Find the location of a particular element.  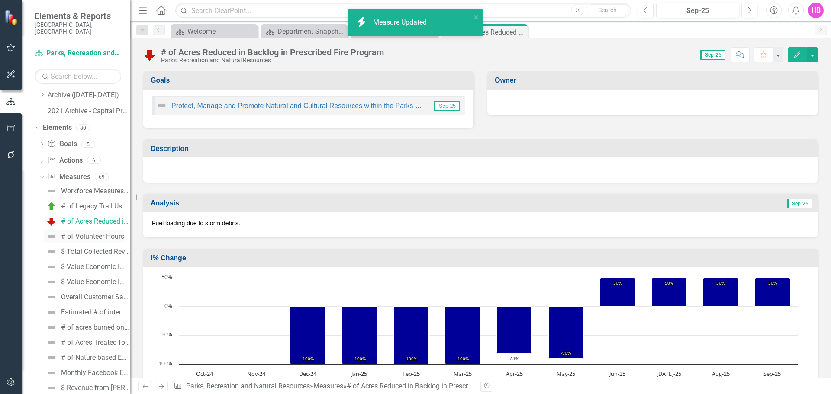

a: # of acres burned on natural areas is located at coordinates (87, 328).